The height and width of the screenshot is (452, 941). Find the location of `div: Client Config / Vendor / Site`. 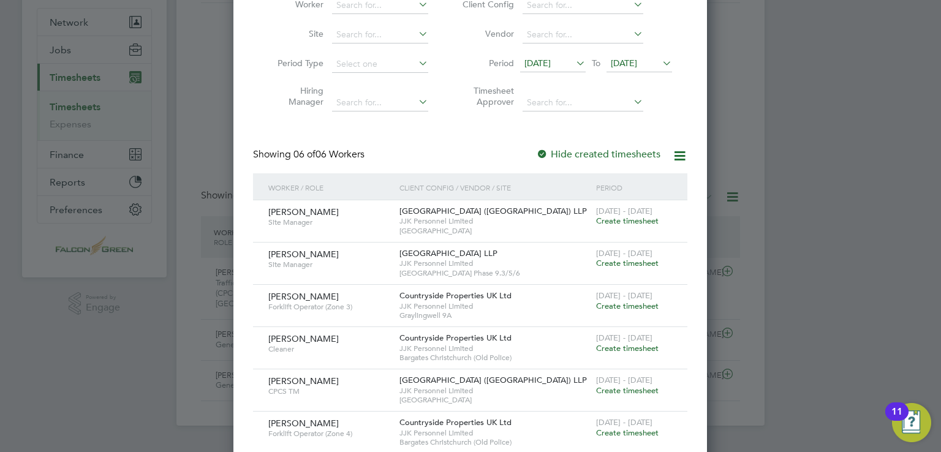

div: Client Config / Vendor / Site is located at coordinates (494, 187).